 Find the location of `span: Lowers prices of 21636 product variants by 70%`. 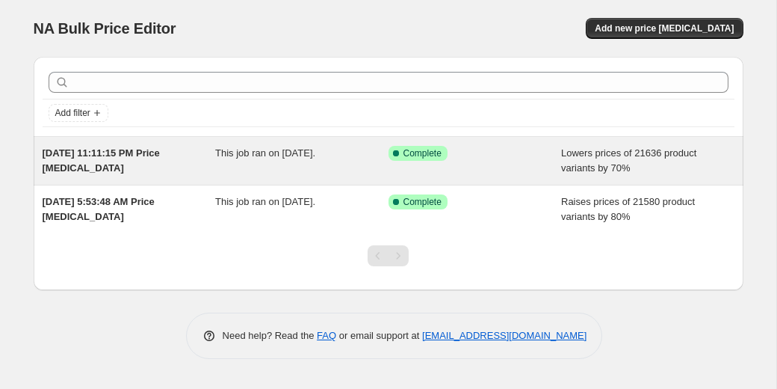

span: Lowers prices of 21636 product variants by 70% is located at coordinates (628, 160).